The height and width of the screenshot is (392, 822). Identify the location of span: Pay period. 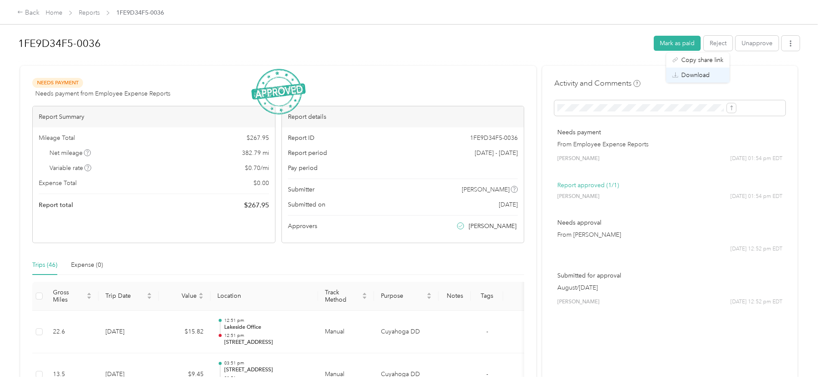
(303, 168).